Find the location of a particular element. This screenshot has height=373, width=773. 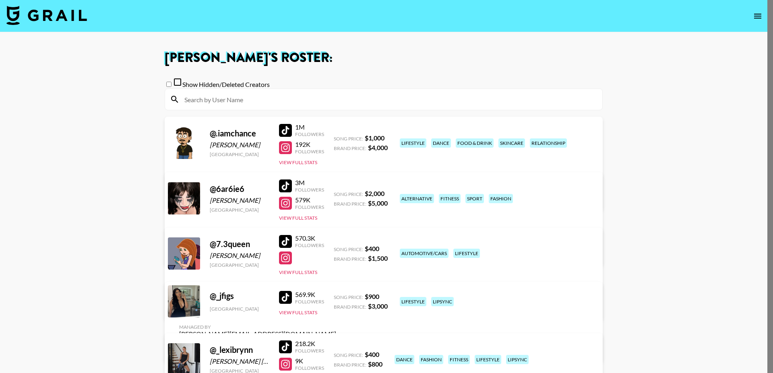

div: Managed By is located at coordinates (258, 327).